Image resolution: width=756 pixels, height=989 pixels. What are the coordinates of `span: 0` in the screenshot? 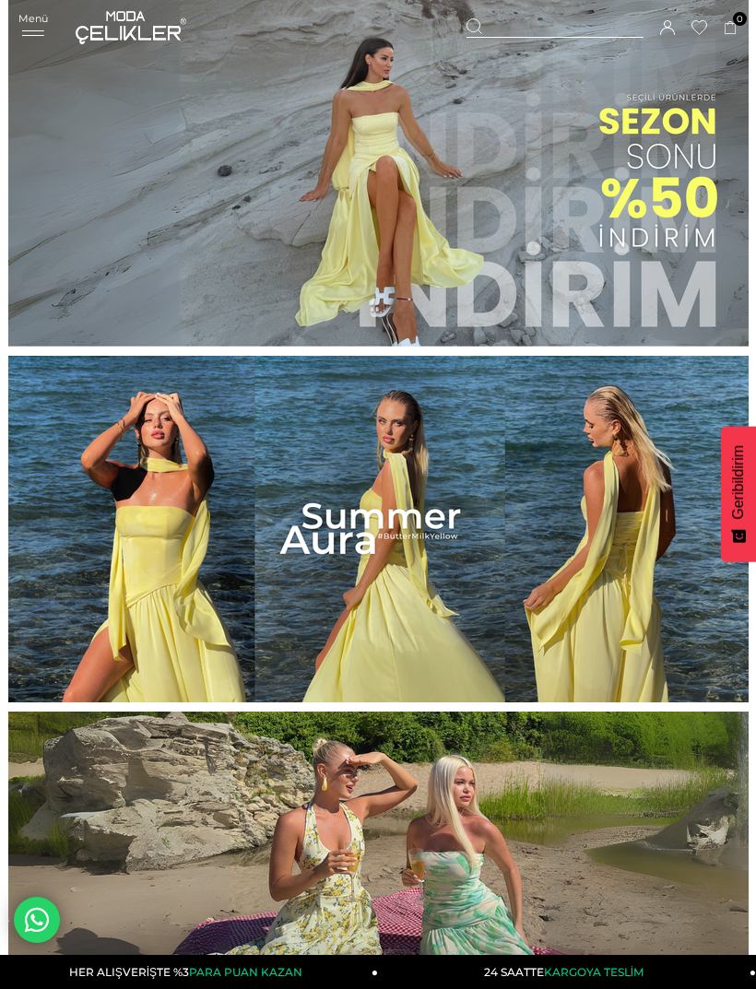 It's located at (739, 18).